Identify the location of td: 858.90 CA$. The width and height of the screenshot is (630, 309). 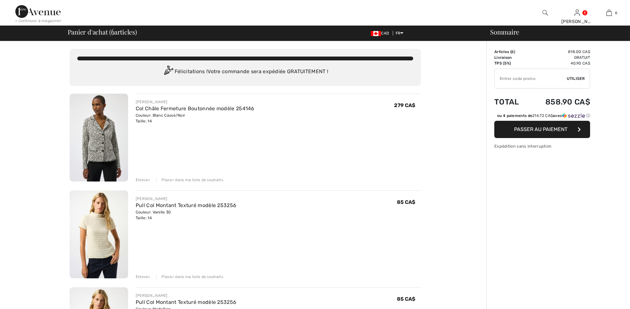
(559, 102).